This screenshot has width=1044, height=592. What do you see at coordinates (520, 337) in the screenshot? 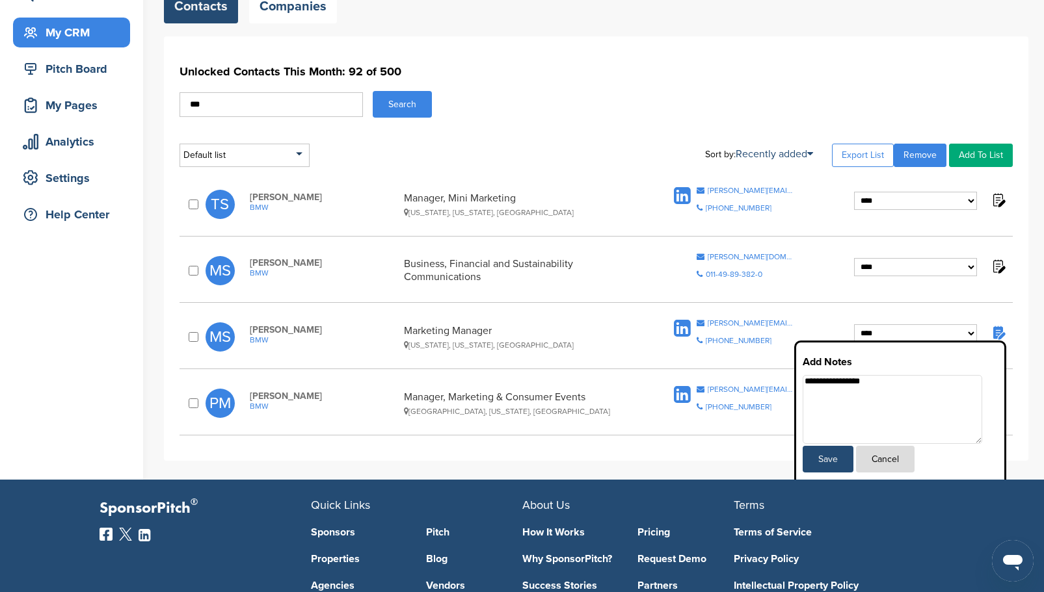
I see `div: Marketing Manager` at bounding box center [520, 337].